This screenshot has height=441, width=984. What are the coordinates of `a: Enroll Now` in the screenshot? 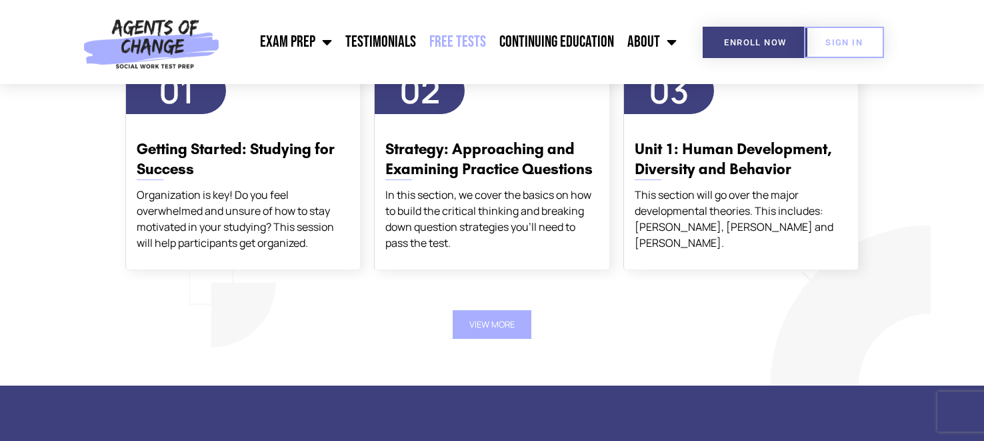 It's located at (755, 42).